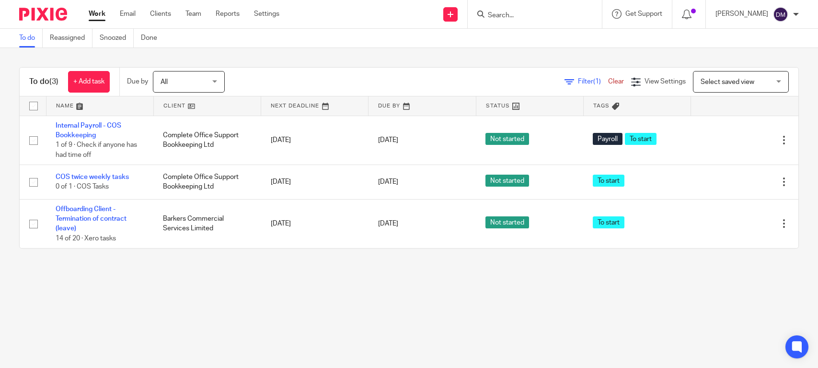  I want to click on a: Team, so click(193, 14).